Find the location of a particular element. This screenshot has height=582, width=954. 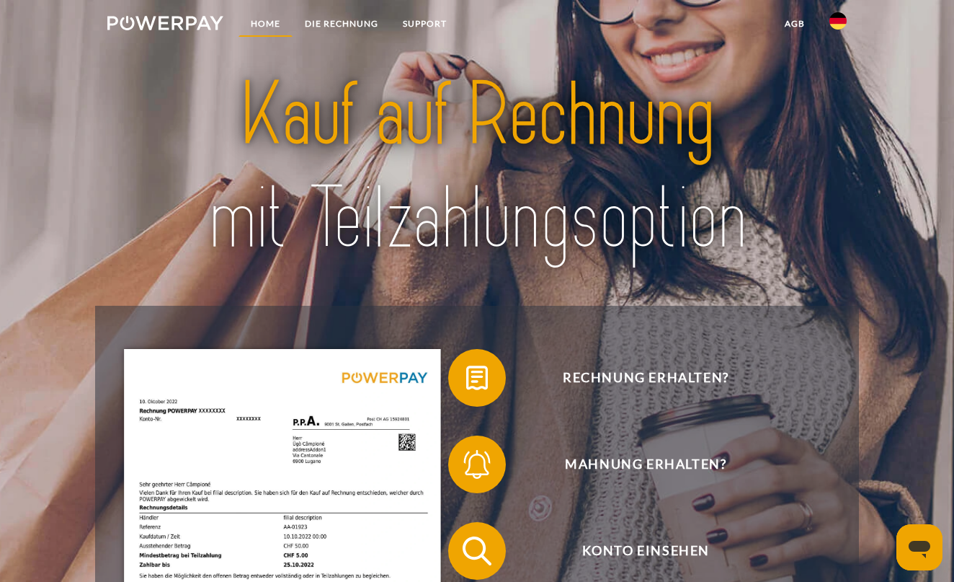

a: agb is located at coordinates (795, 24).